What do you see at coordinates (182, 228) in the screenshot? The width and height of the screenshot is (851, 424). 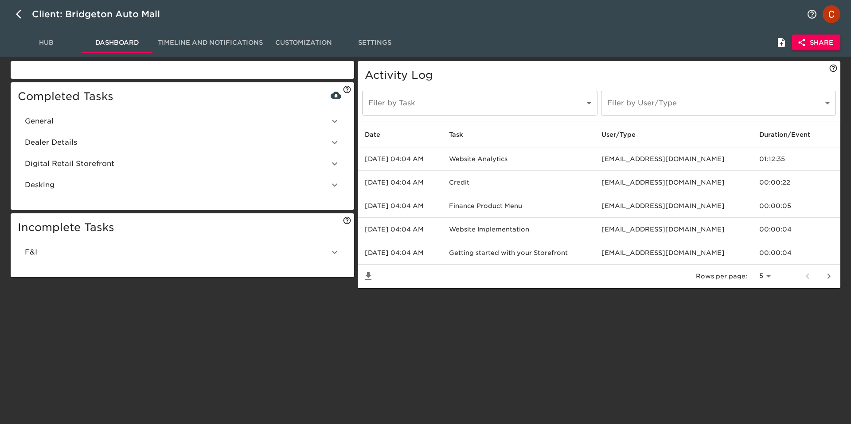 I see `h5: Incomplete Tasks` at bounding box center [182, 228].